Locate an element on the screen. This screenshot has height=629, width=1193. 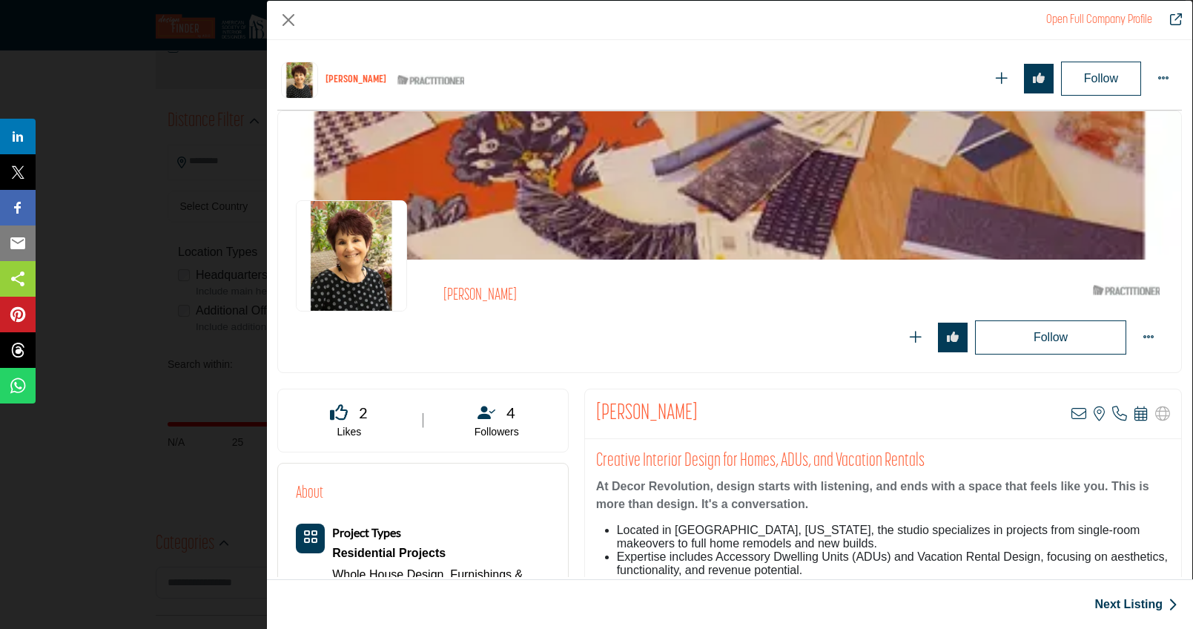
h2: Creative Interior Design for Homes, ADUs, and Vacation Rentals is located at coordinates (883, 461).